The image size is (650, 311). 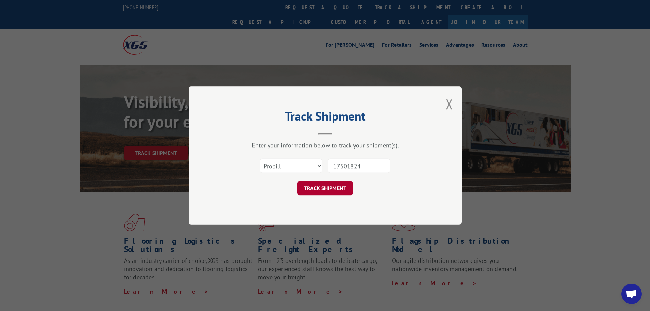 I want to click on input: Number(s), so click(x=359, y=166).